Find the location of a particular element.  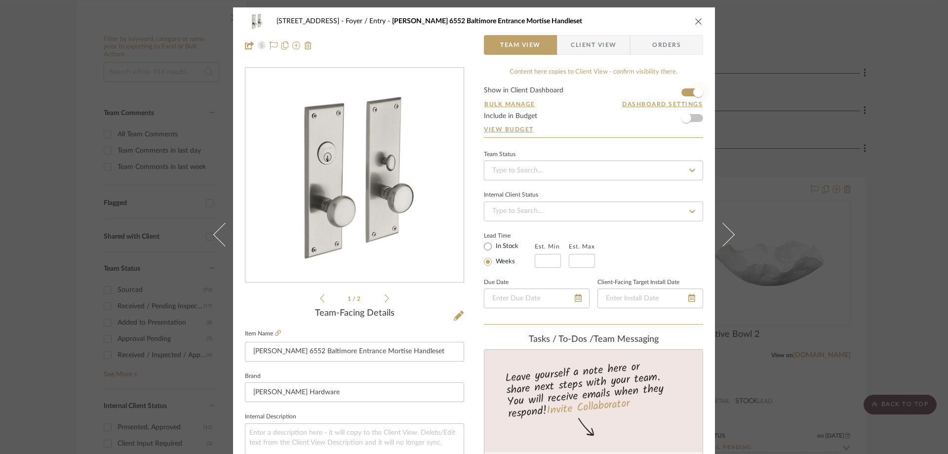

label: In Stock is located at coordinates (506, 246).